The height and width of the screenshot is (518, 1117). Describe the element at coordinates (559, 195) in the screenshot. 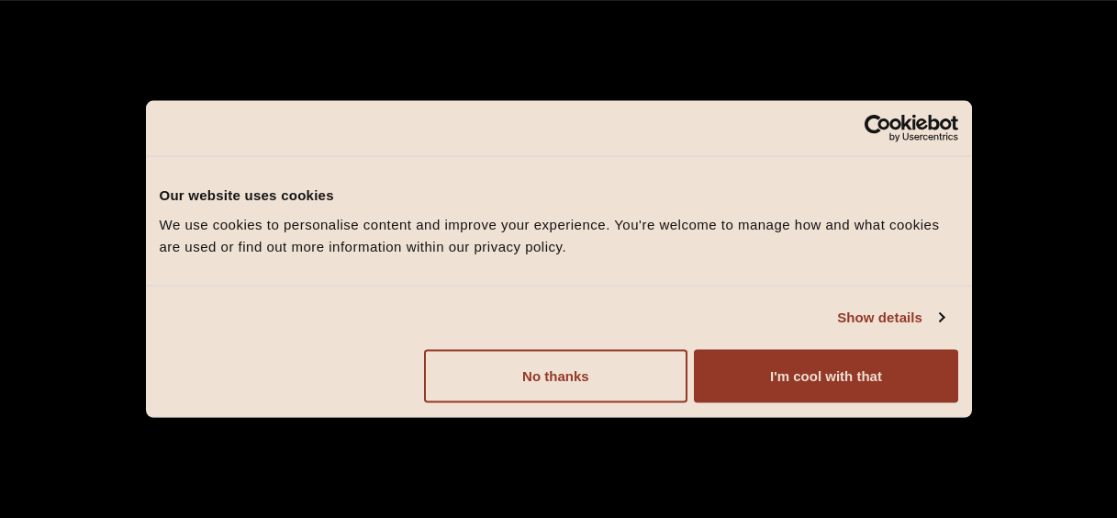

I see `div: Our website uses cookies` at that location.